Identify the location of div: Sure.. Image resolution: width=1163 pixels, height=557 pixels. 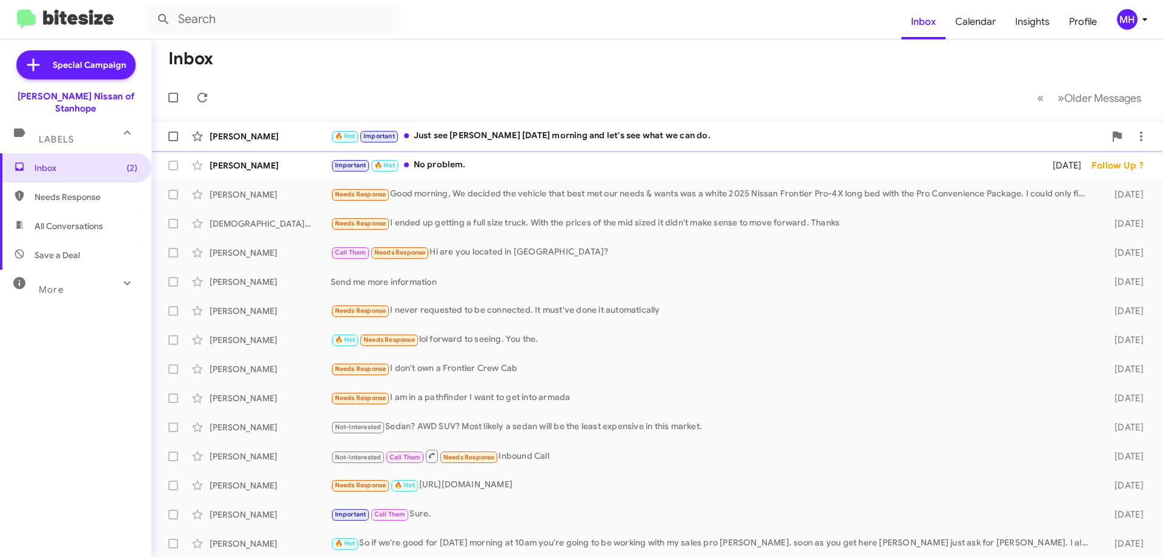
(713, 514).